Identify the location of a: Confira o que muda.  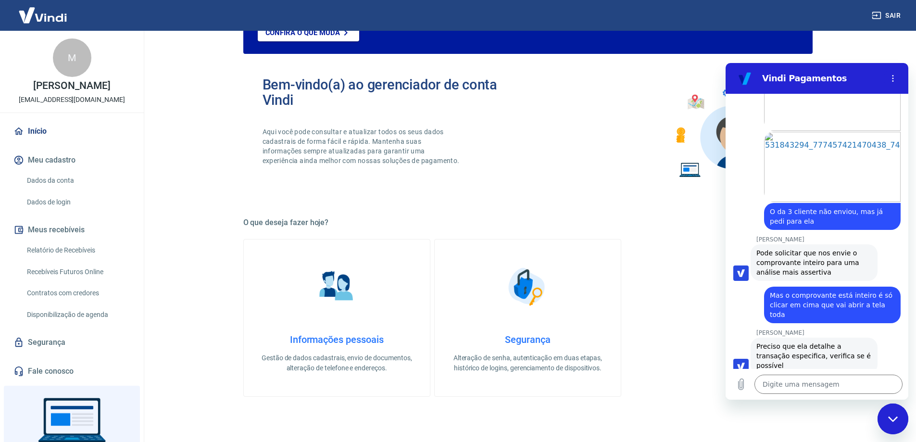
(308, 33).